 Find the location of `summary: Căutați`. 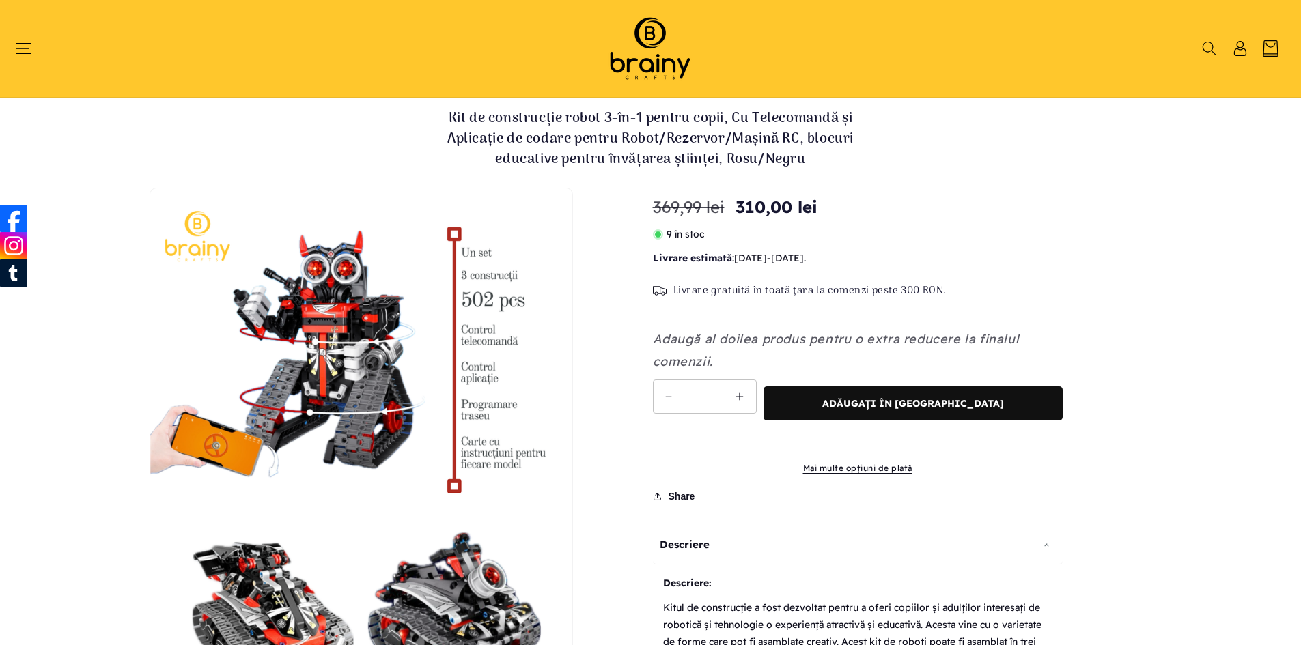

summary: Căutați is located at coordinates (1208, 48).